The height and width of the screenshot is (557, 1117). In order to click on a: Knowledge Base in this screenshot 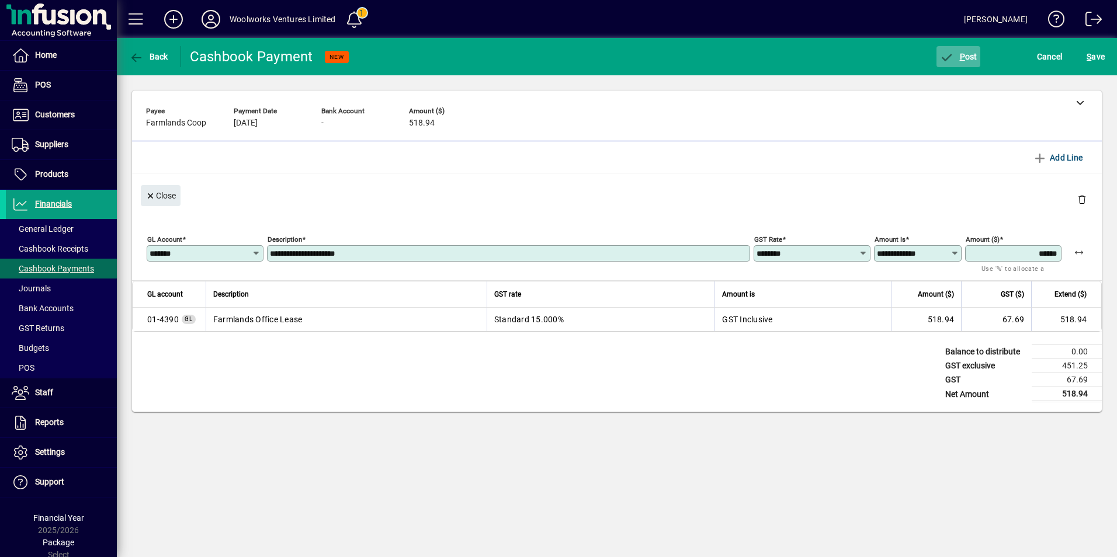, I will do `click(1052, 21)`.